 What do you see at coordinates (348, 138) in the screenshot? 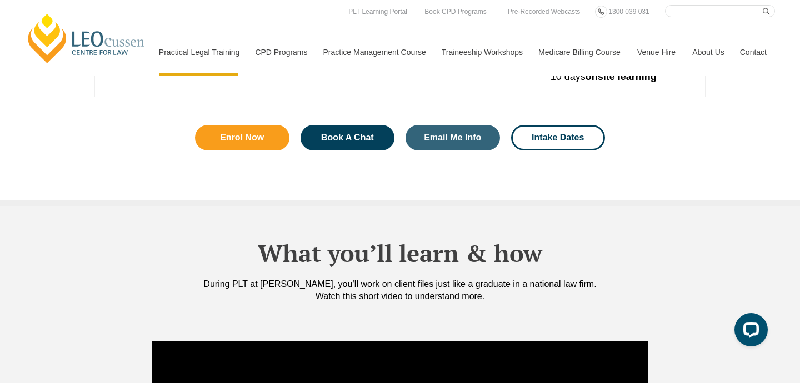
I see `a: Book A Chat` at bounding box center [348, 138].